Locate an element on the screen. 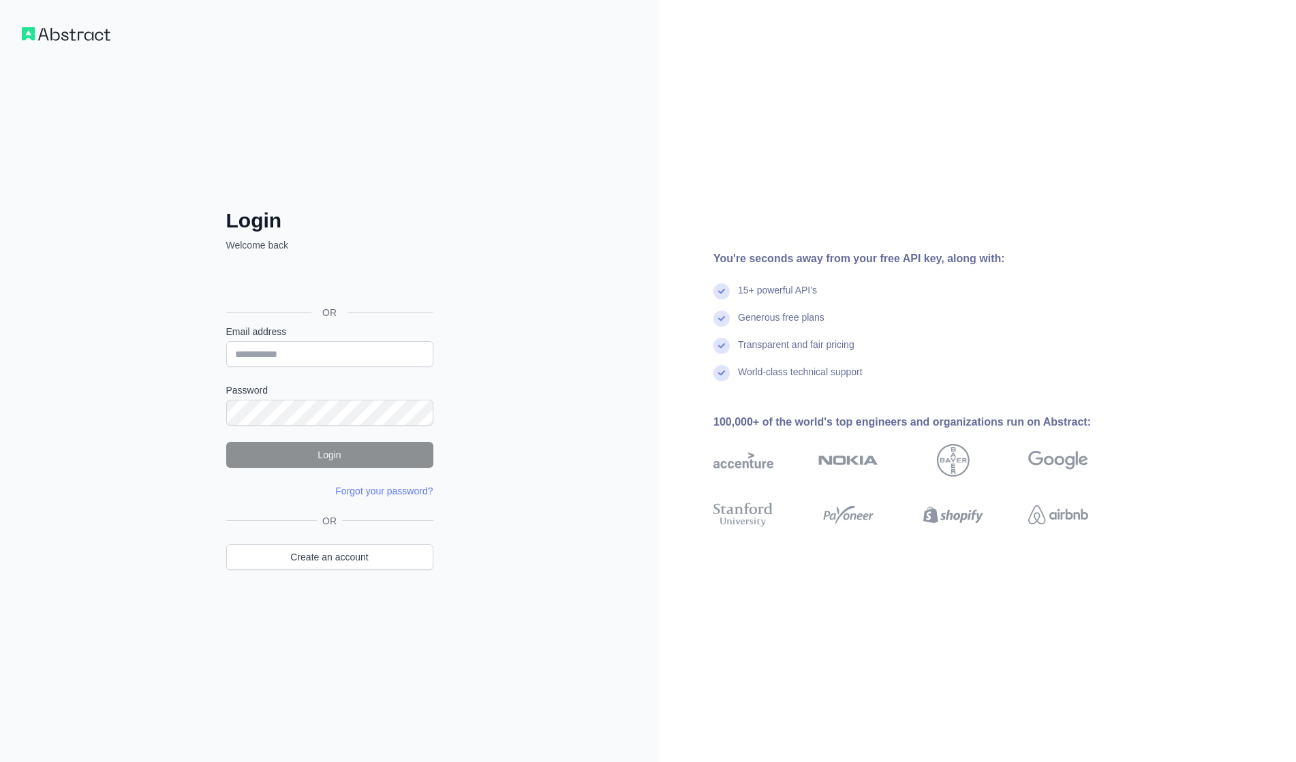  img: airbnb is located at coordinates (1058, 515).